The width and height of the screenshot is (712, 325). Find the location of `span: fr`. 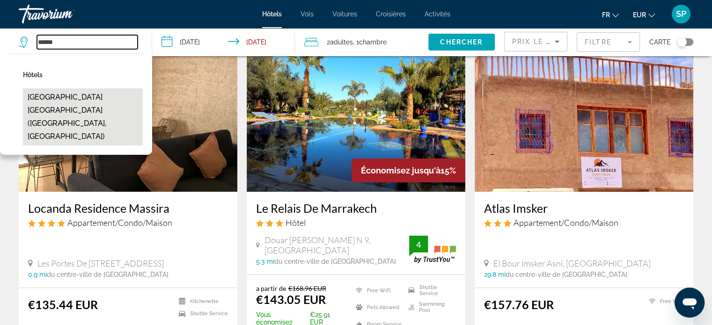

span: fr is located at coordinates (606, 15).